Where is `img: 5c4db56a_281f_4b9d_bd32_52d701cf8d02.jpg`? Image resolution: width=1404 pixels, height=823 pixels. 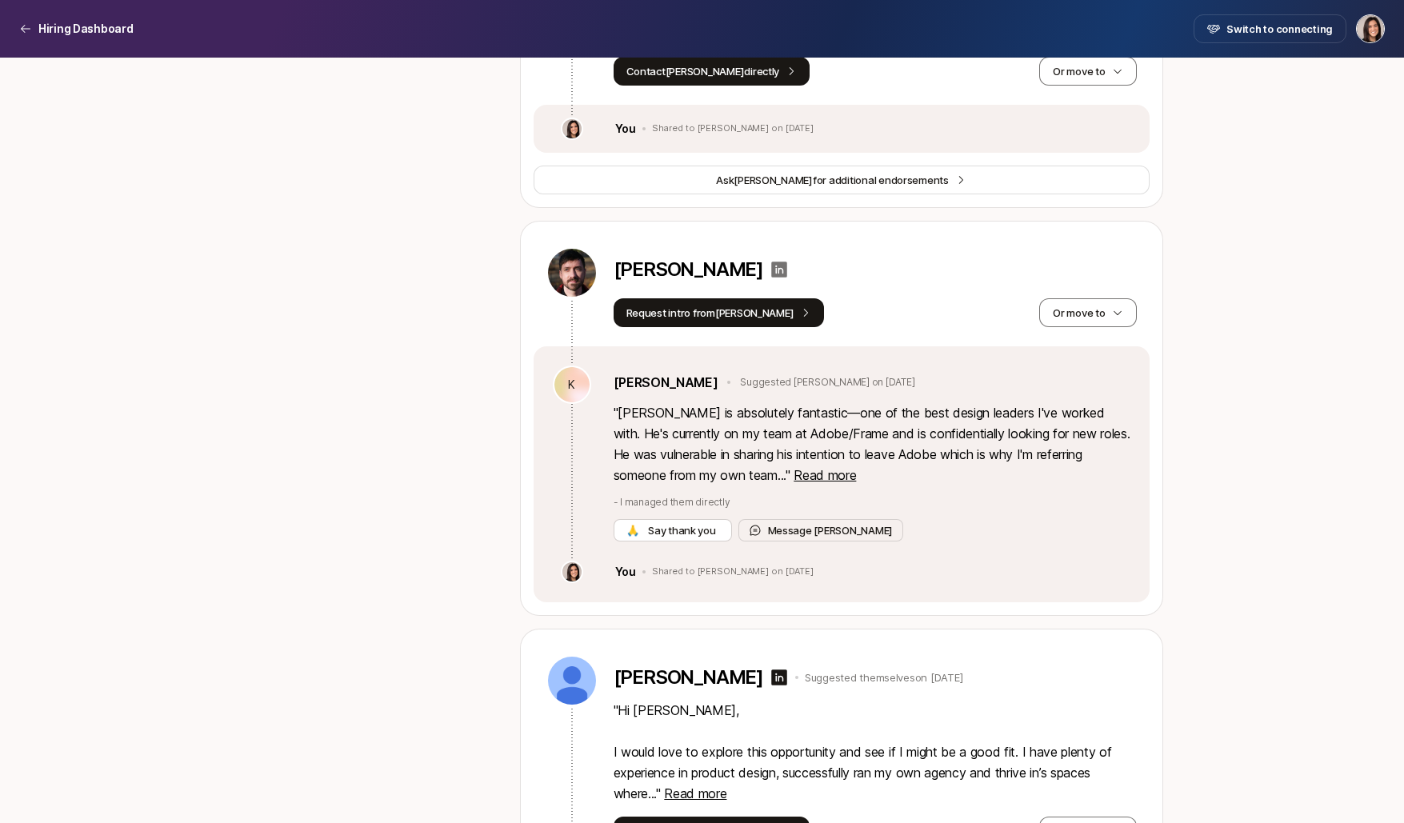 img: 5c4db56a_281f_4b9d_bd32_52d701cf8d02.jpg is located at coordinates (572, 273).